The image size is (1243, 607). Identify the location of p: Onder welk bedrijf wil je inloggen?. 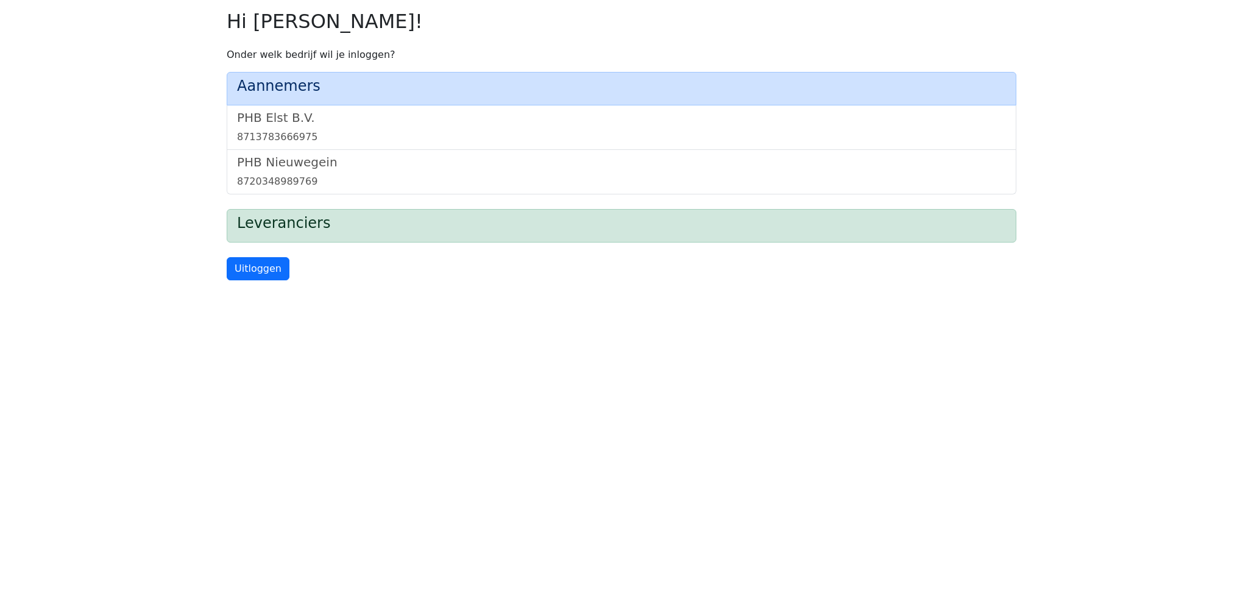
(622, 55).